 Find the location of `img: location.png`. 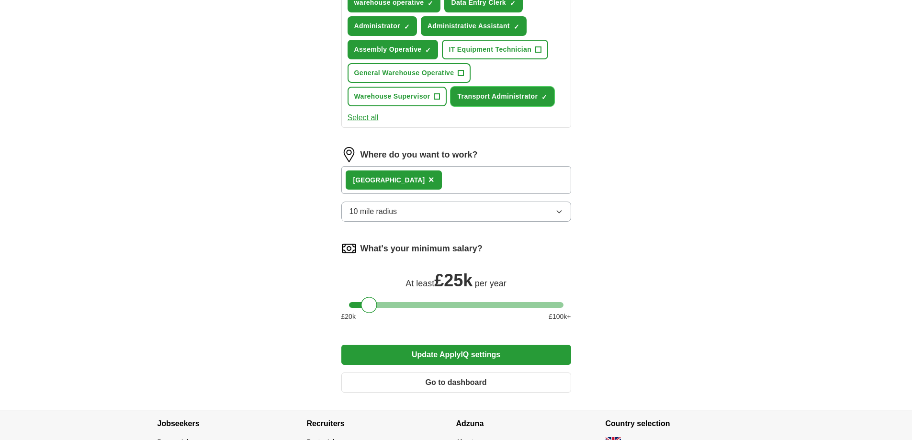

img: location.png is located at coordinates (349, 155).